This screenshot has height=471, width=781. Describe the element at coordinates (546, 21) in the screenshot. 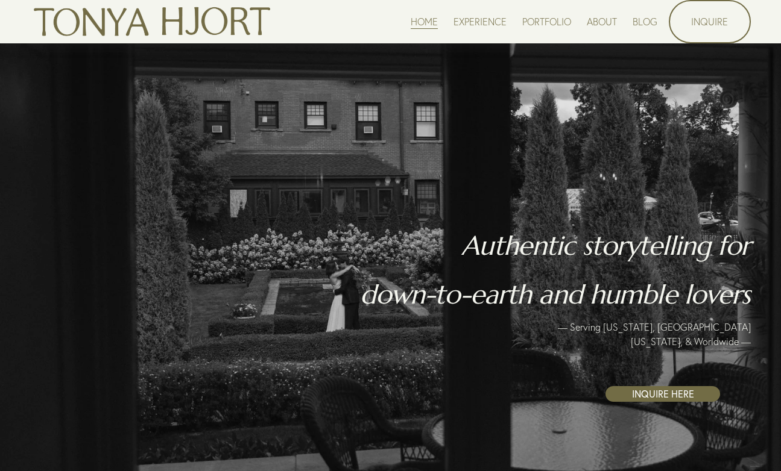

I see `a: PORTFOLIO` at that location.